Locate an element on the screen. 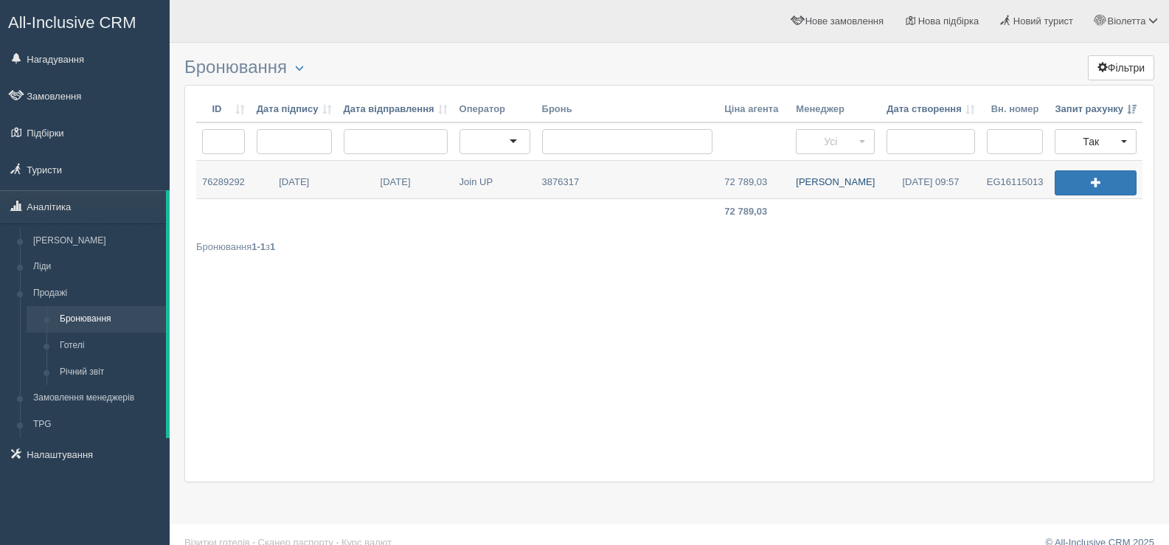 The height and width of the screenshot is (545, 1169). a: Замовлення менеджерів is located at coordinates (96, 398).